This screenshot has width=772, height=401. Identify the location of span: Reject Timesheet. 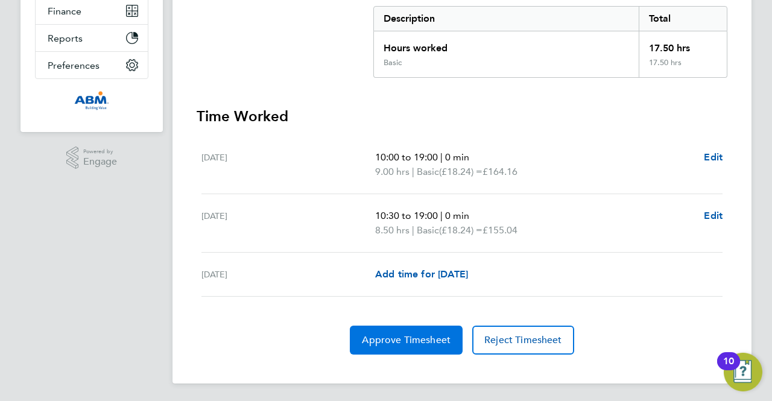
(523, 340).